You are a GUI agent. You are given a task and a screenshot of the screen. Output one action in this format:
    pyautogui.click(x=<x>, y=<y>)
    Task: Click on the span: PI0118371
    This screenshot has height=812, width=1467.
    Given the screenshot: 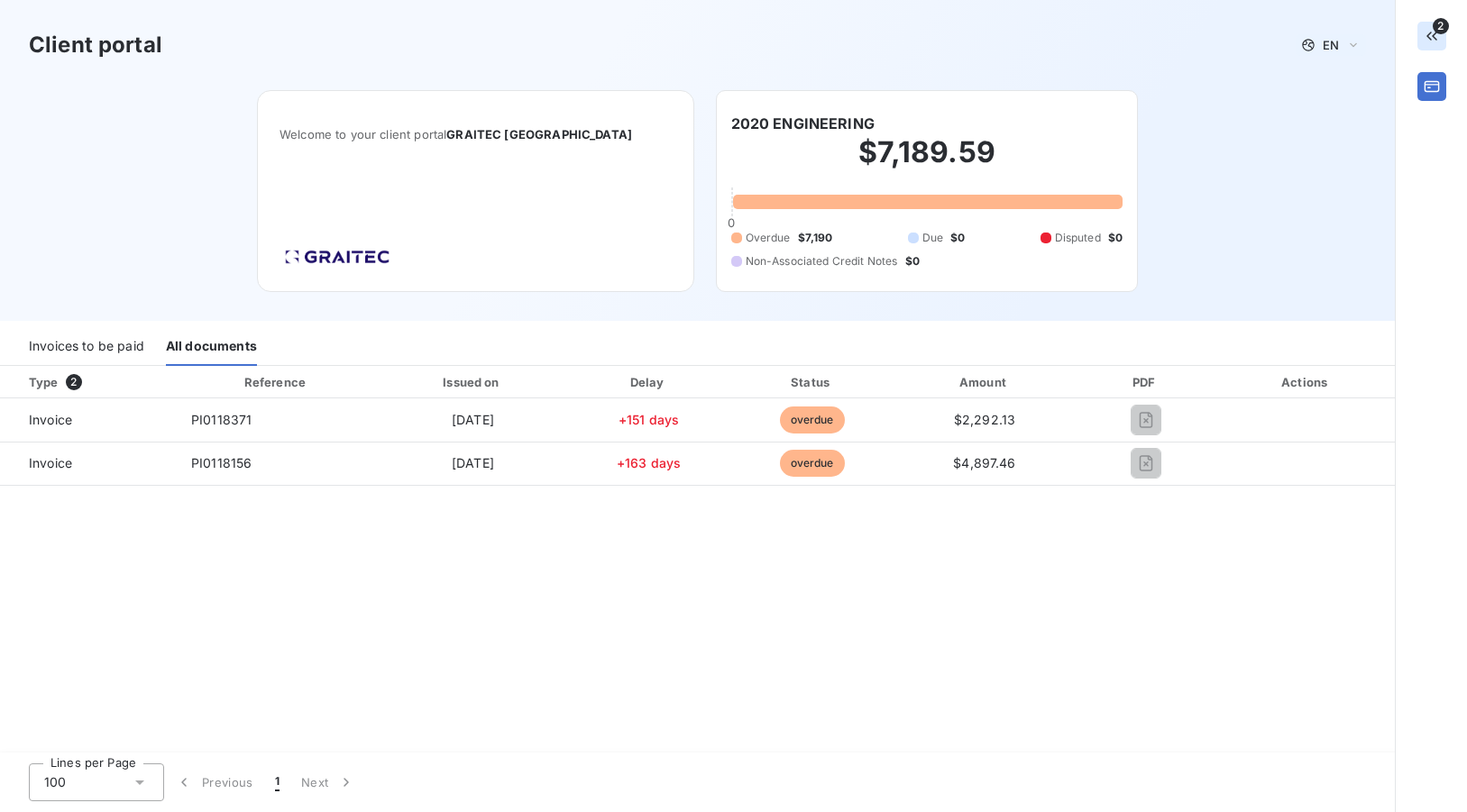 What is the action you would take?
    pyautogui.click(x=221, y=419)
    